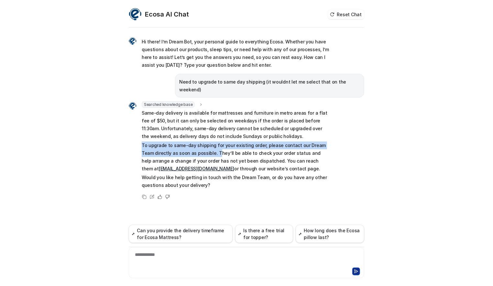 The height and width of the screenshot is (286, 493). Describe the element at coordinates (236, 181) in the screenshot. I see `p: Would you like help getting in touch with the Dream Team, or do you have any other questions abou...` at that location.